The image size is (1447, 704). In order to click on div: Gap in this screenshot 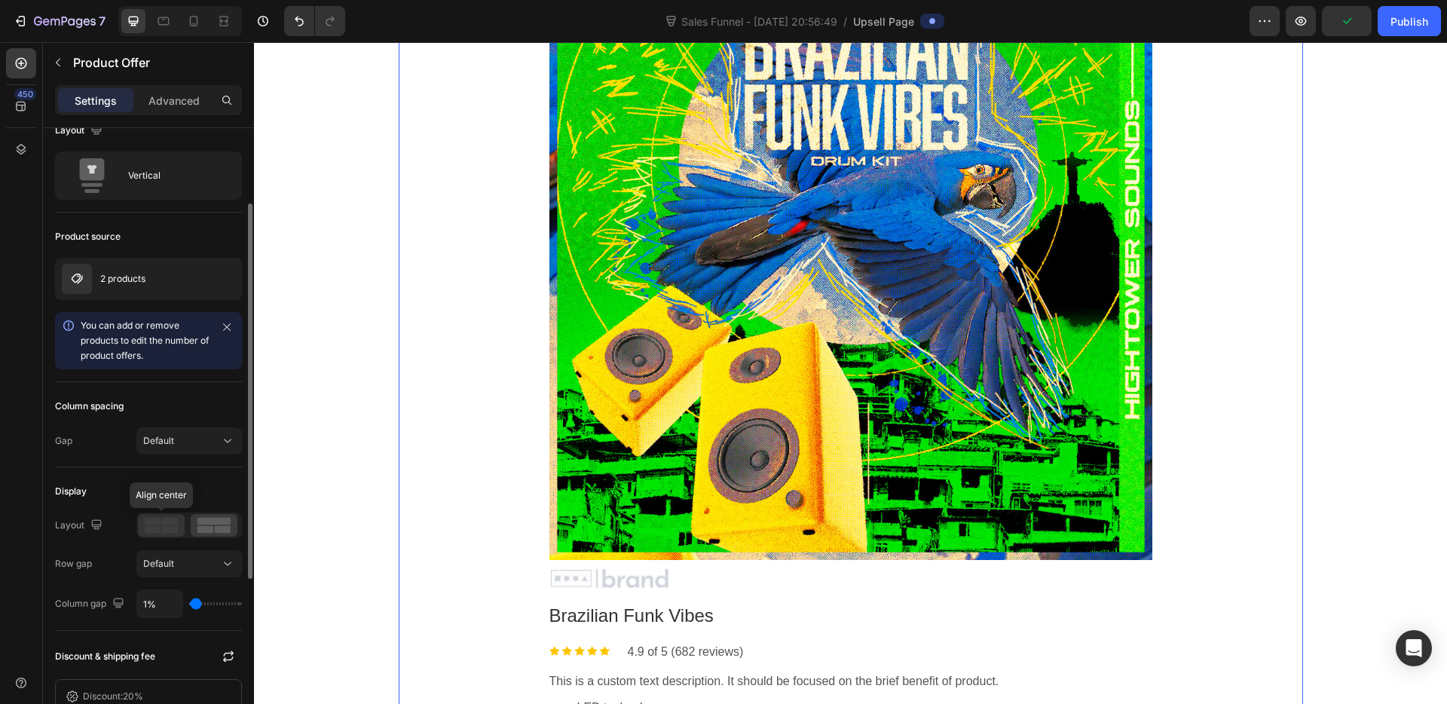, I will do `click(63, 441)`.